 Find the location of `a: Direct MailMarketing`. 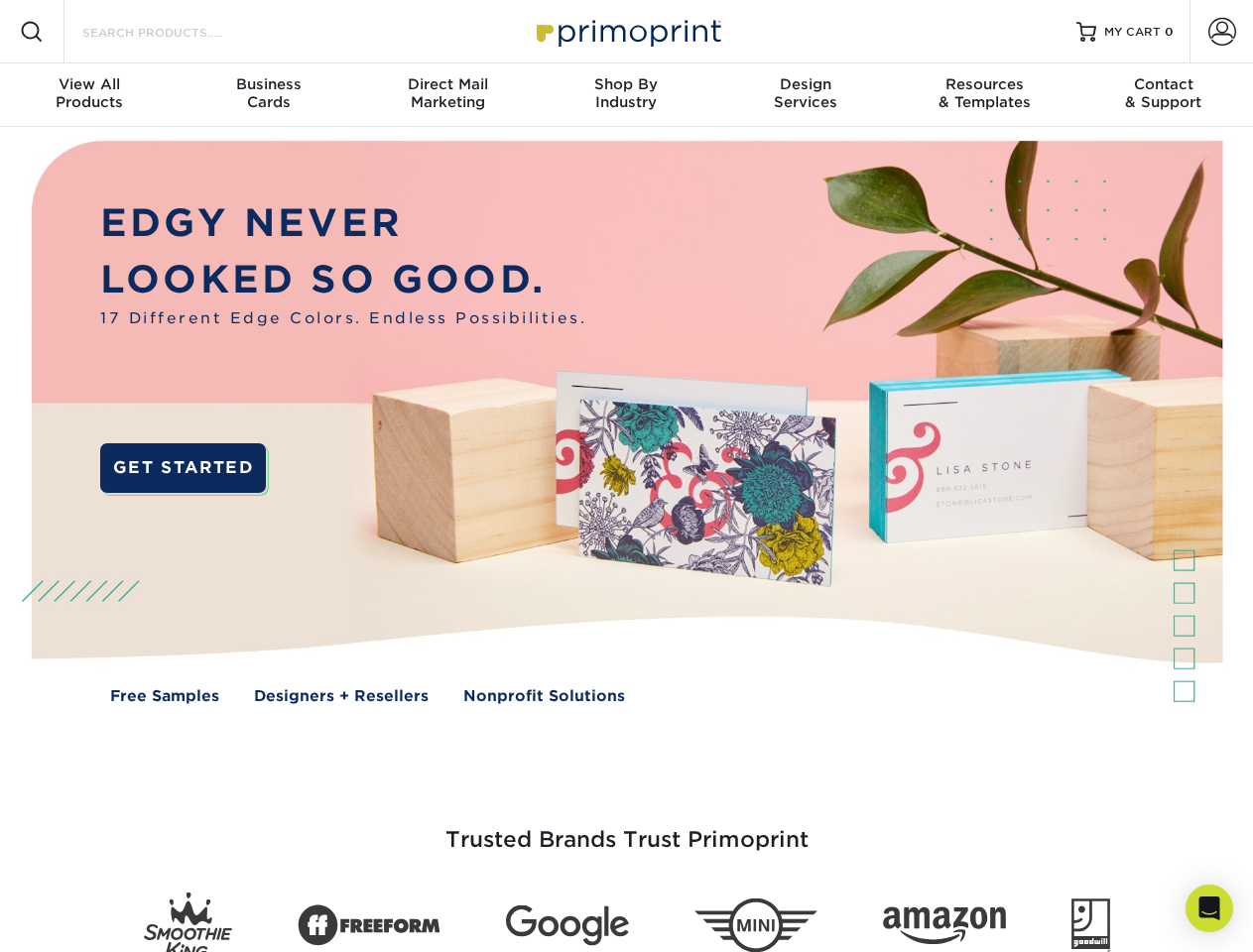

a: Direct MailMarketing is located at coordinates (447, 95).